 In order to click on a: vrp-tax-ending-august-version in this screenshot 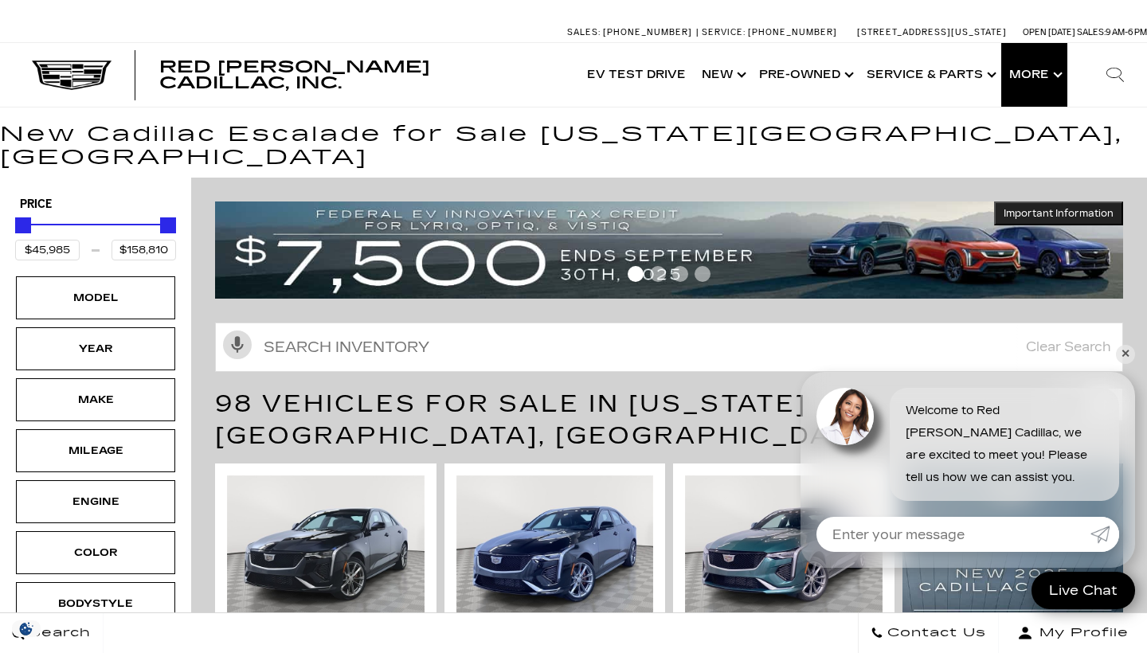, I will do `click(669, 250)`.